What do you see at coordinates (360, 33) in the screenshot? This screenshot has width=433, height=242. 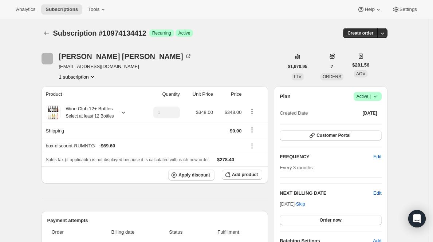 I see `button: Create order` at bounding box center [360, 33].